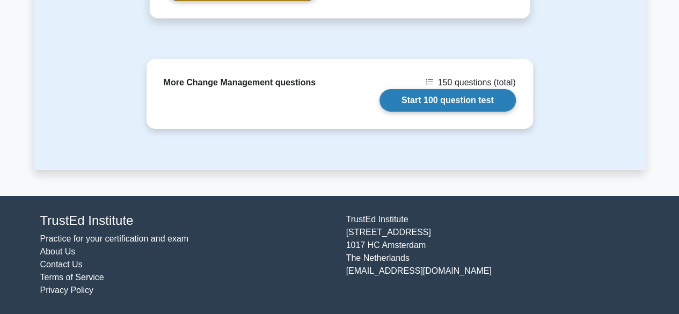 The height and width of the screenshot is (314, 679). What do you see at coordinates (187, 221) in the screenshot?
I see `h4: TrustEd Institute` at bounding box center [187, 221].